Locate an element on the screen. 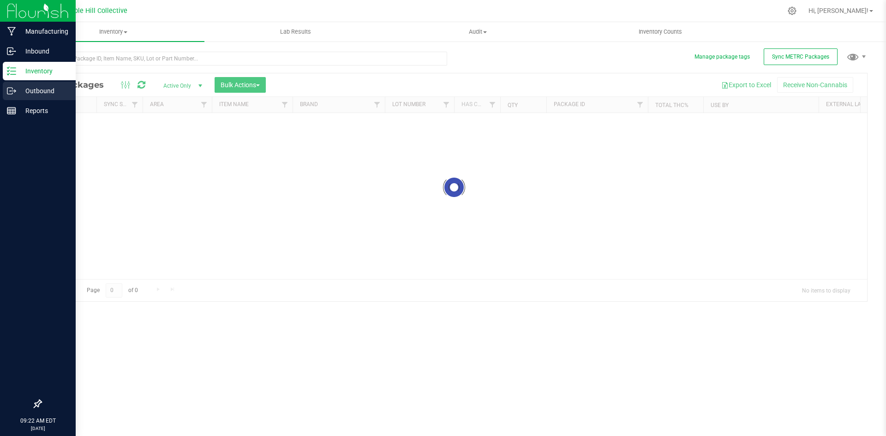 This screenshot has height=436, width=886. span: Inventory is located at coordinates (113, 32).